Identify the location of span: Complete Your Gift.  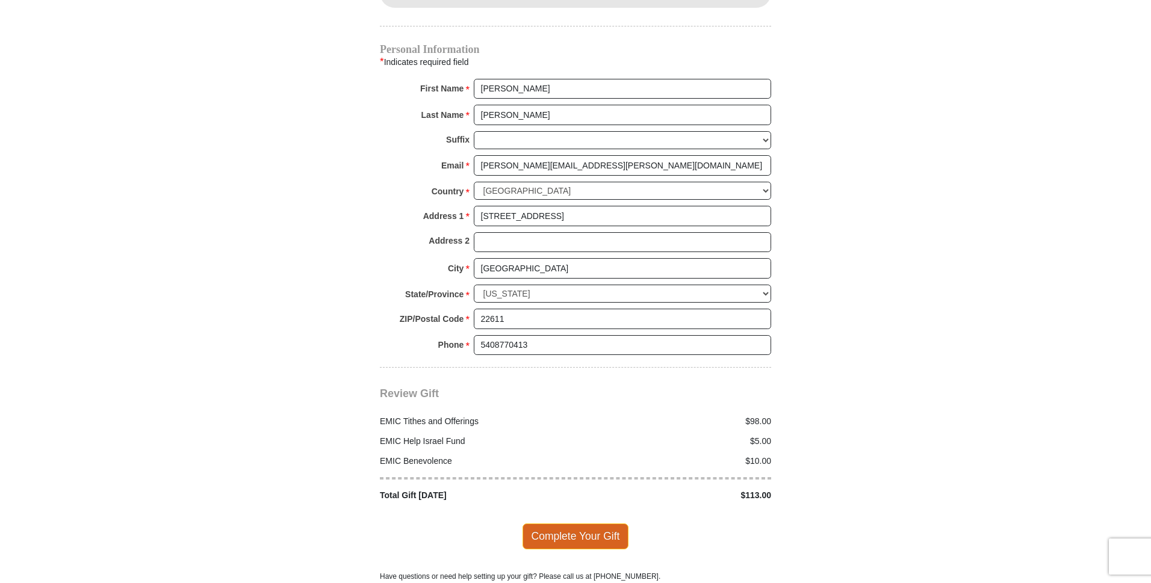
(575, 536).